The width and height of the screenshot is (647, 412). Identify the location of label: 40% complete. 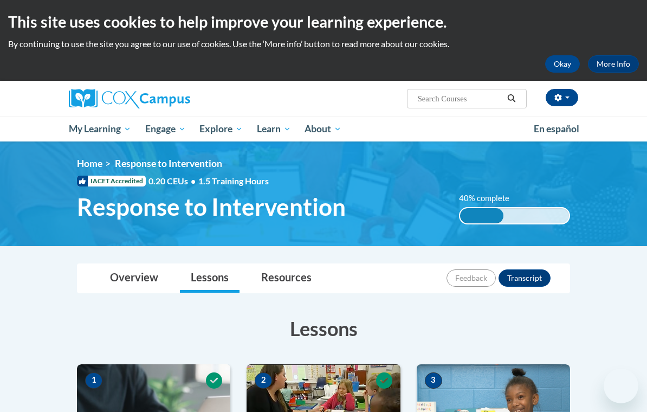
(490, 198).